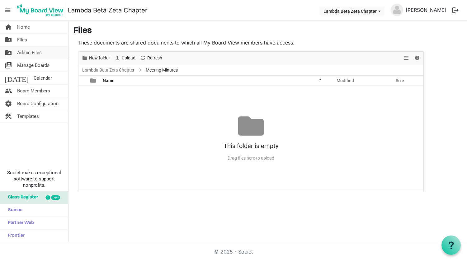 Image resolution: width=467 pixels, height=261 pixels. What do you see at coordinates (33, 65) in the screenshot?
I see `span: Manage Boards` at bounding box center [33, 65].